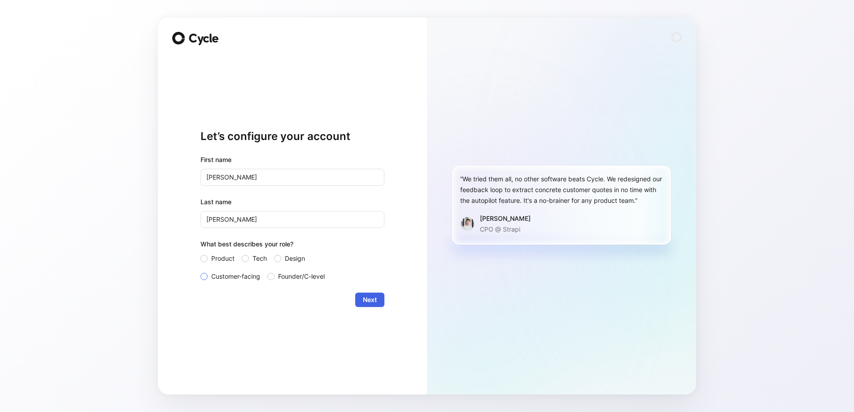 The image size is (854, 412). I want to click on span: Customer-facing, so click(235, 276).